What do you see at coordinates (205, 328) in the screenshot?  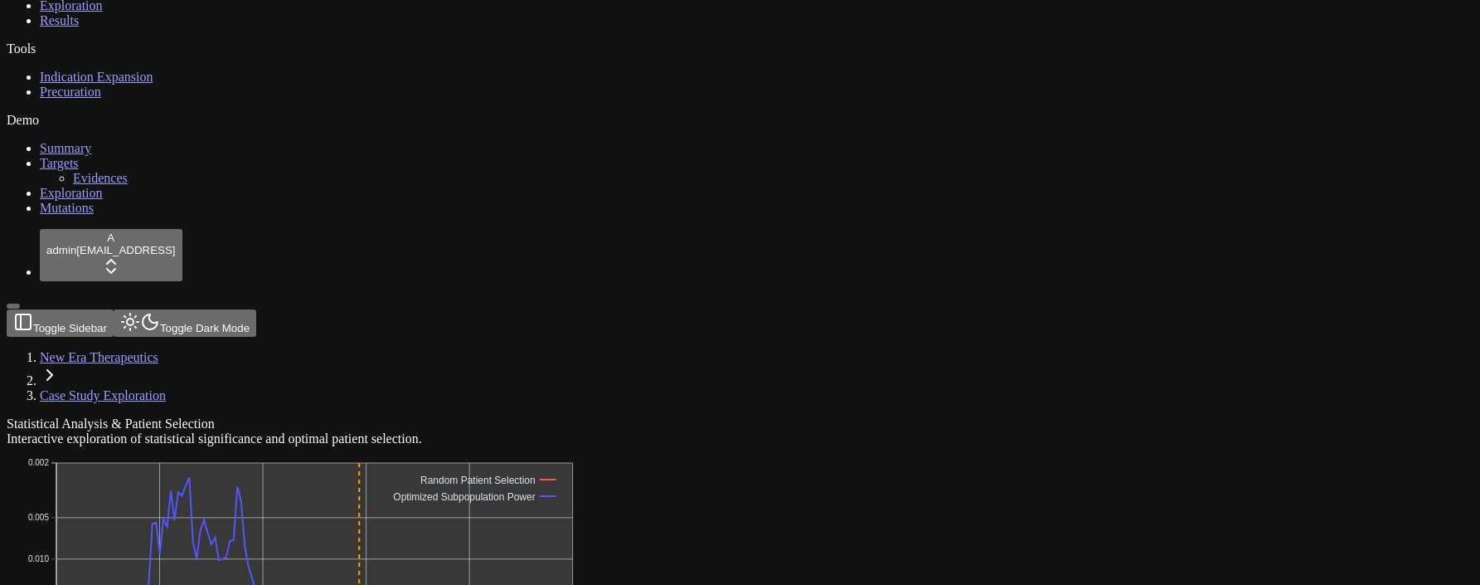 I see `span: Toggle Dark Mode` at bounding box center [205, 328].